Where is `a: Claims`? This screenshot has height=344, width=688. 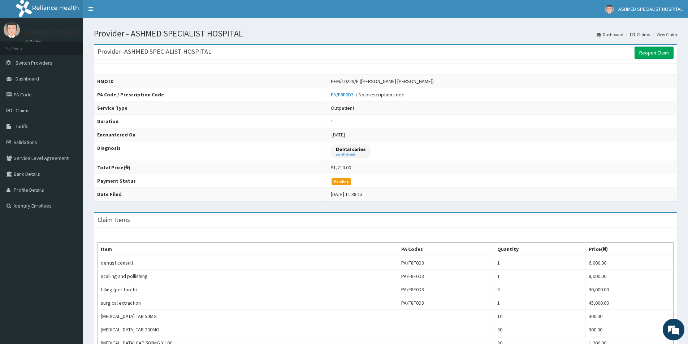
a: Claims is located at coordinates (640, 34).